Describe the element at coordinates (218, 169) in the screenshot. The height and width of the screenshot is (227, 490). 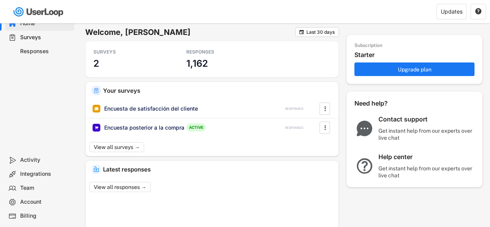
I see `div: Latest responses` at that location.